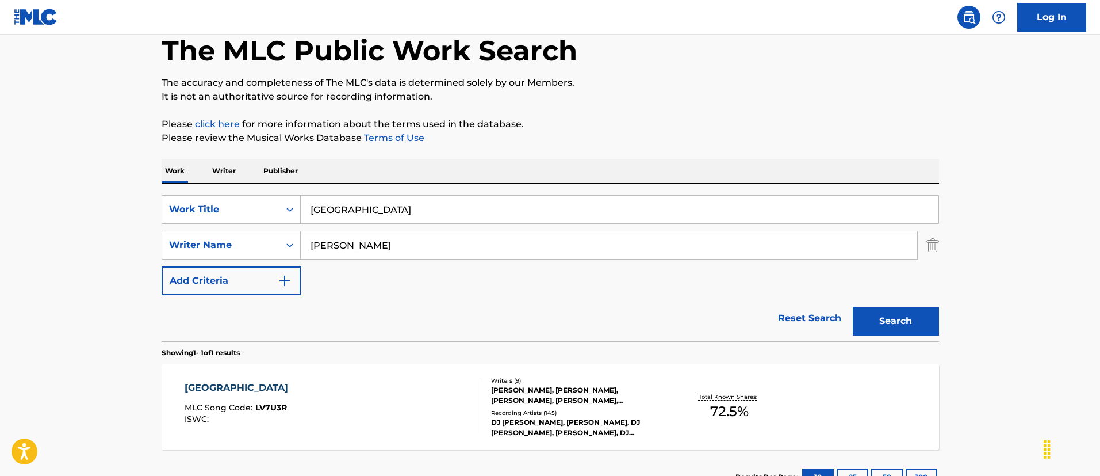  What do you see at coordinates (1052, 17) in the screenshot?
I see `a: Log In` at bounding box center [1052, 17].